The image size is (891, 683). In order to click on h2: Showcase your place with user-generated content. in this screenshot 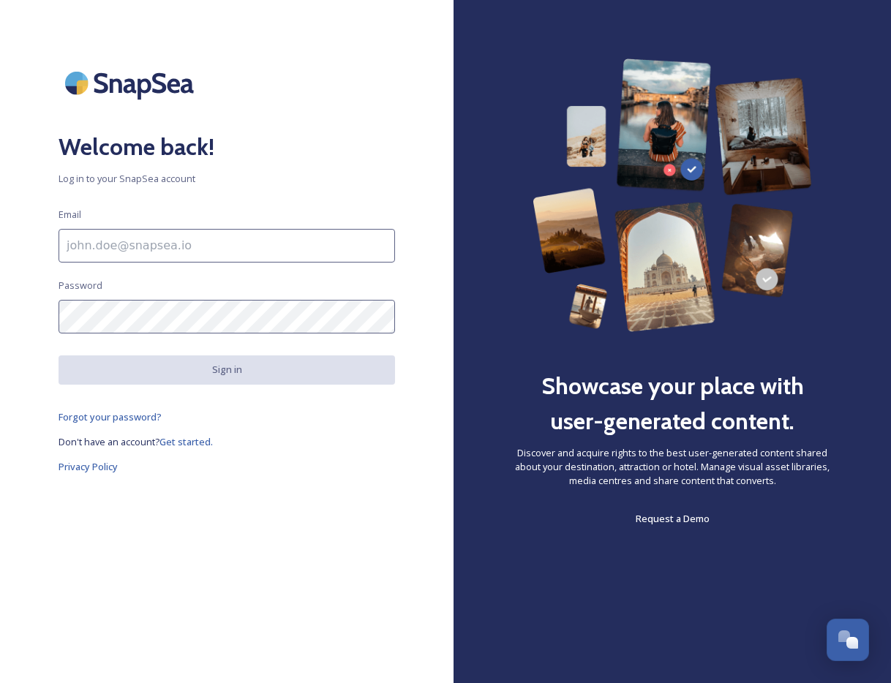, I will do `click(672, 404)`.